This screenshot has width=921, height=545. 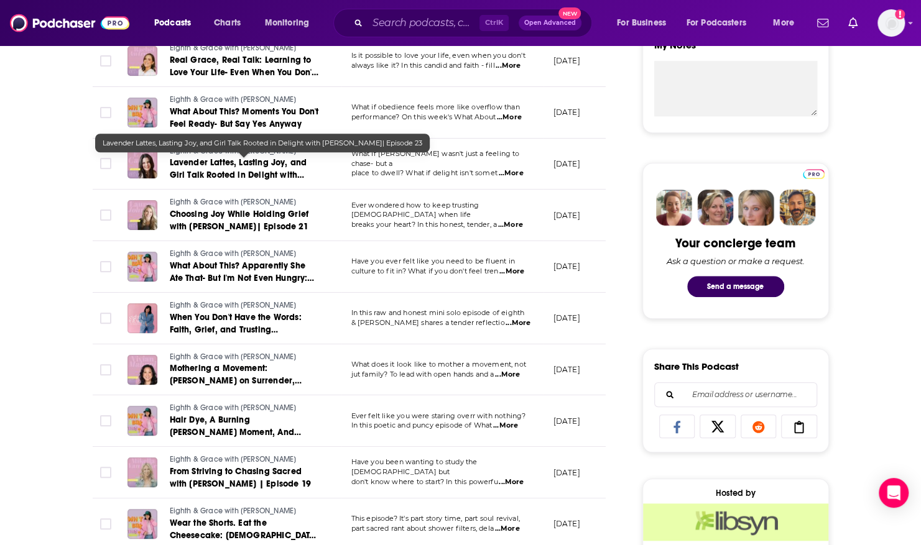 What do you see at coordinates (424, 173) in the screenshot?
I see `span: place to dwell? What if delight isn't somet` at bounding box center [424, 173].